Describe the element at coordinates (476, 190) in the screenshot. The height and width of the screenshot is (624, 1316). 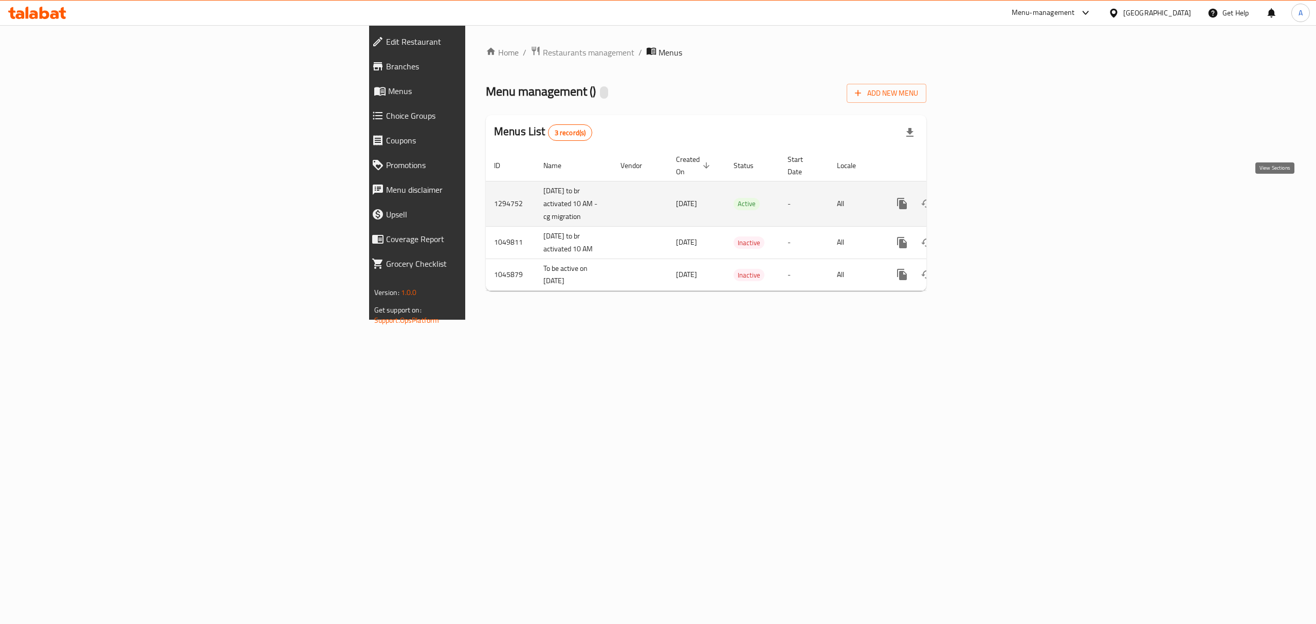
I see `a: Menu disclaimer` at that location.